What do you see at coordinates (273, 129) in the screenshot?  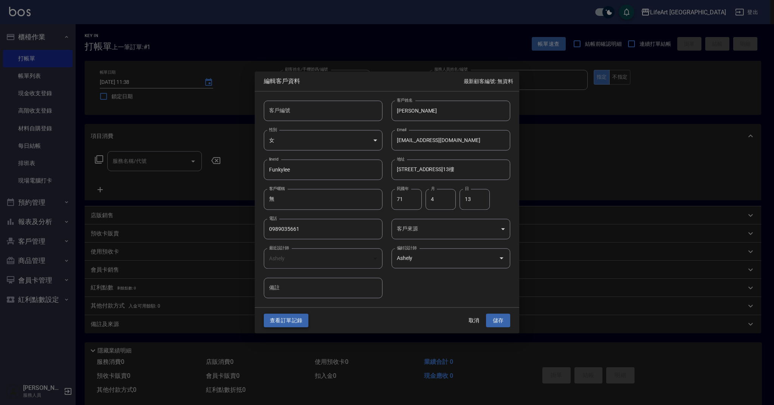 I see `label: 性別` at bounding box center [273, 129].